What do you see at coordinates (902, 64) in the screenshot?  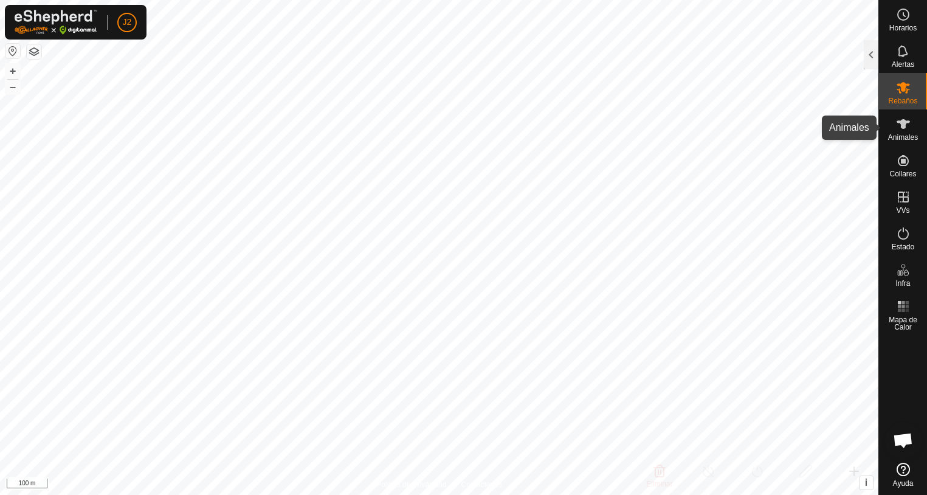 I see `span: Alertas` at bounding box center [902, 64].